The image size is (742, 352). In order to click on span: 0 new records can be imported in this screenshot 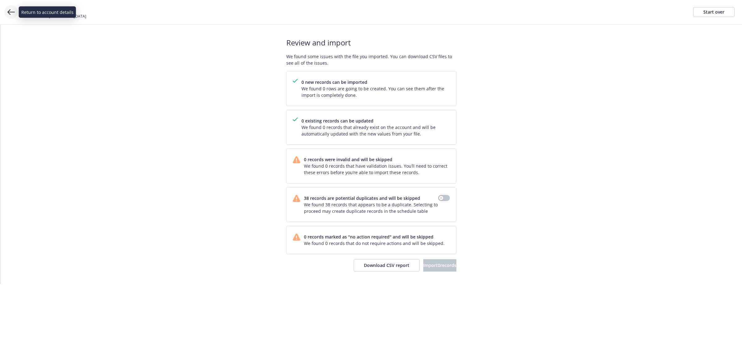, I will do `click(376, 82)`.